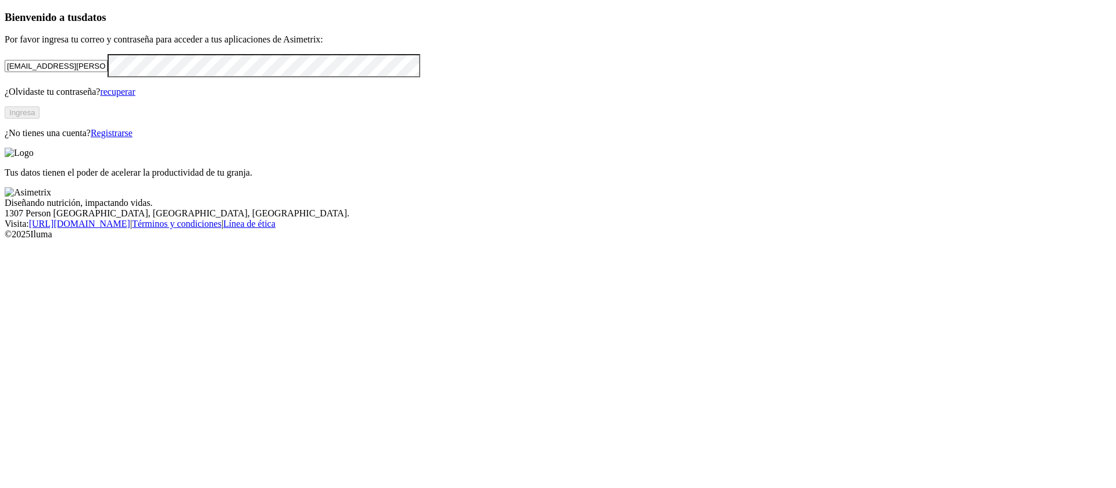  I want to click on font: Diseñando nutrición, impactando vidas., so click(78, 202).